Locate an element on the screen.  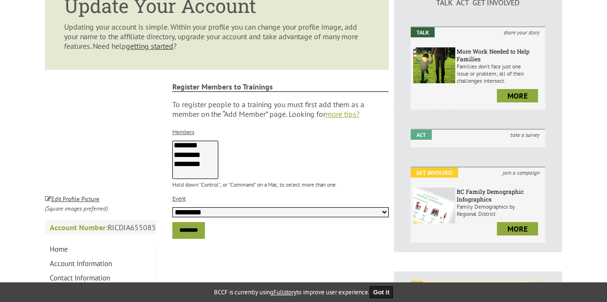
label: Members is located at coordinates (183, 132).